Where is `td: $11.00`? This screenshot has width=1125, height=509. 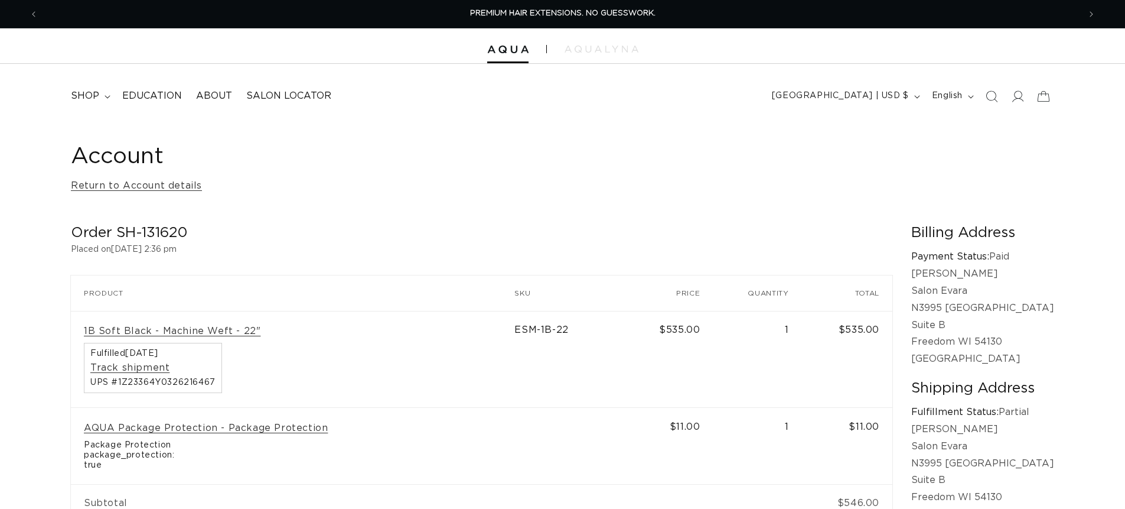 td: $11.00 is located at coordinates (847, 446).